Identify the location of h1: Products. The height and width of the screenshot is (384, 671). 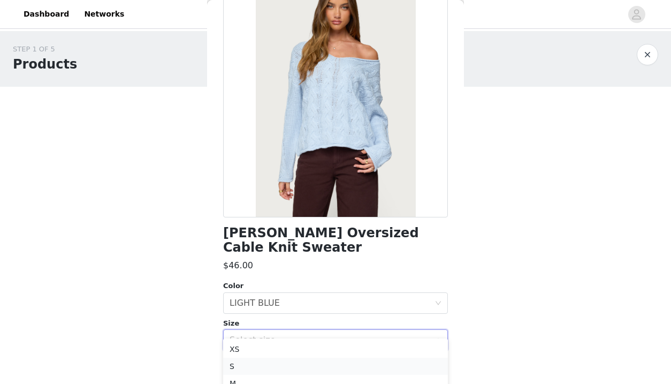
(45, 64).